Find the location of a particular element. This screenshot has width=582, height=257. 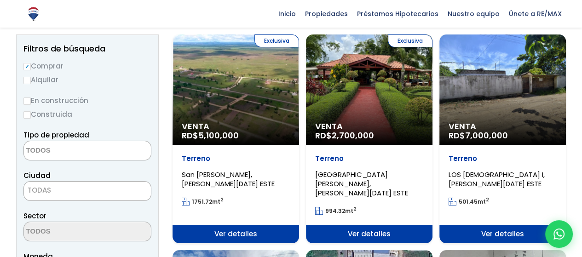

label: Comprar is located at coordinates (87, 66).